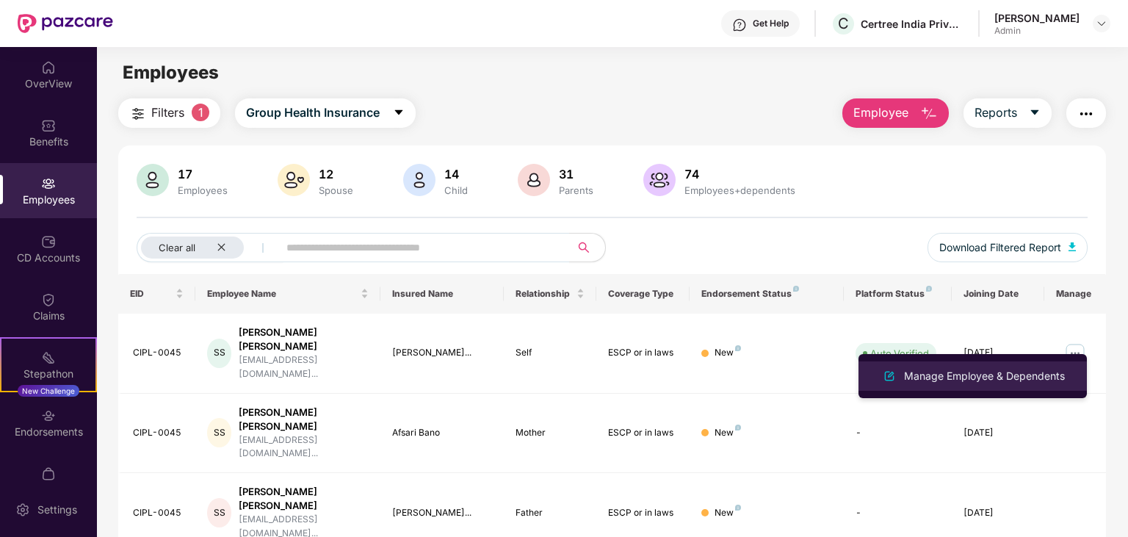 This screenshot has height=537, width=1128. What do you see at coordinates (588, 247) in the screenshot?
I see `button: search` at bounding box center [588, 247].